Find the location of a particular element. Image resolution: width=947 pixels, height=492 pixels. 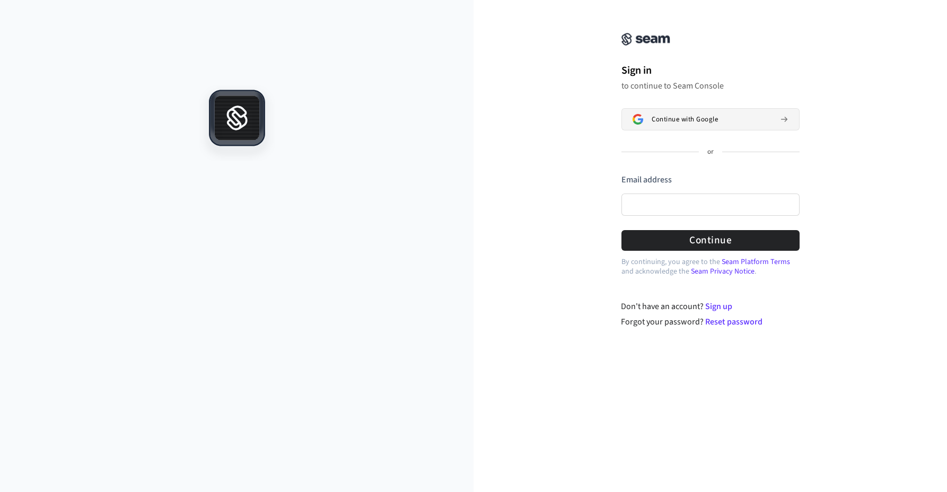

label: Email address is located at coordinates (646, 180).